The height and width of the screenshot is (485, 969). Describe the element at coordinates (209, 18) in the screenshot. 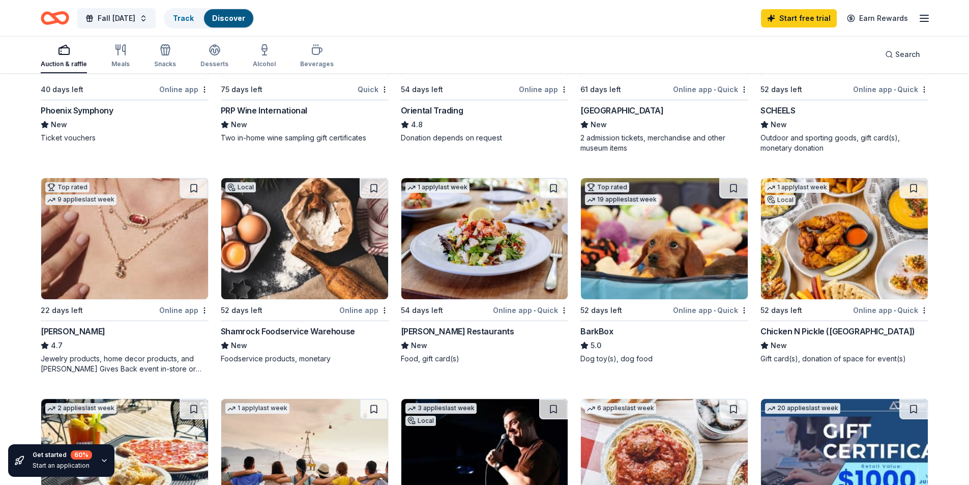

I see `button: TrackDiscover` at that location.